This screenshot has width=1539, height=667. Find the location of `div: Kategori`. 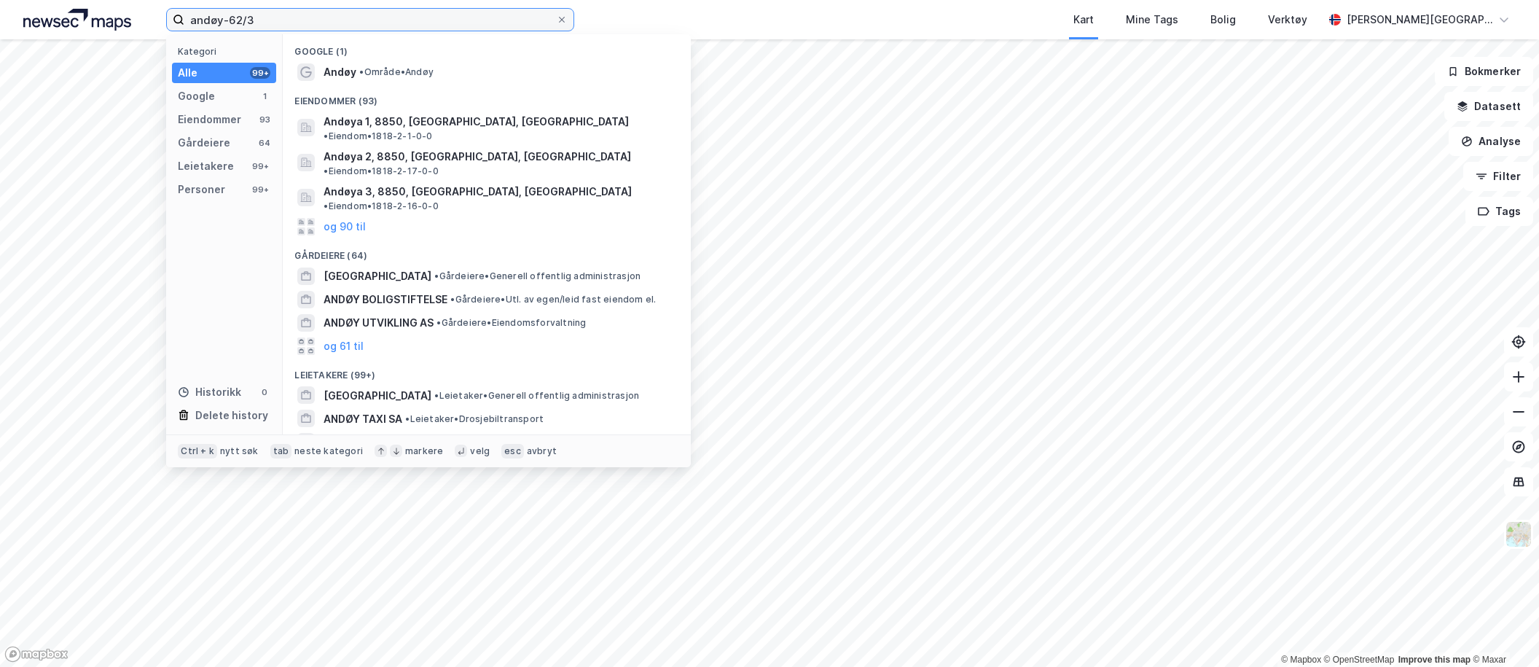

div: Kategori is located at coordinates (227, 51).